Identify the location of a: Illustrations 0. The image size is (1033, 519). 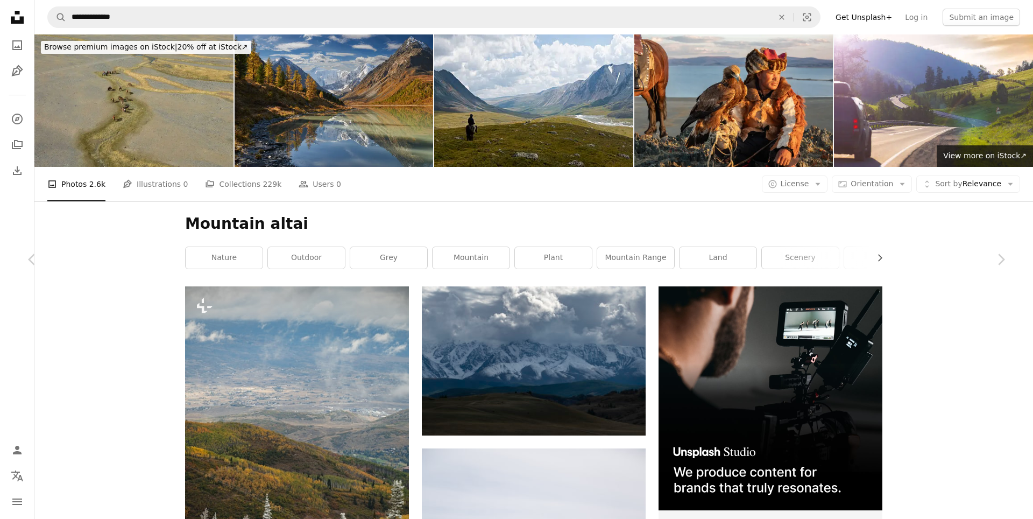
(155, 184).